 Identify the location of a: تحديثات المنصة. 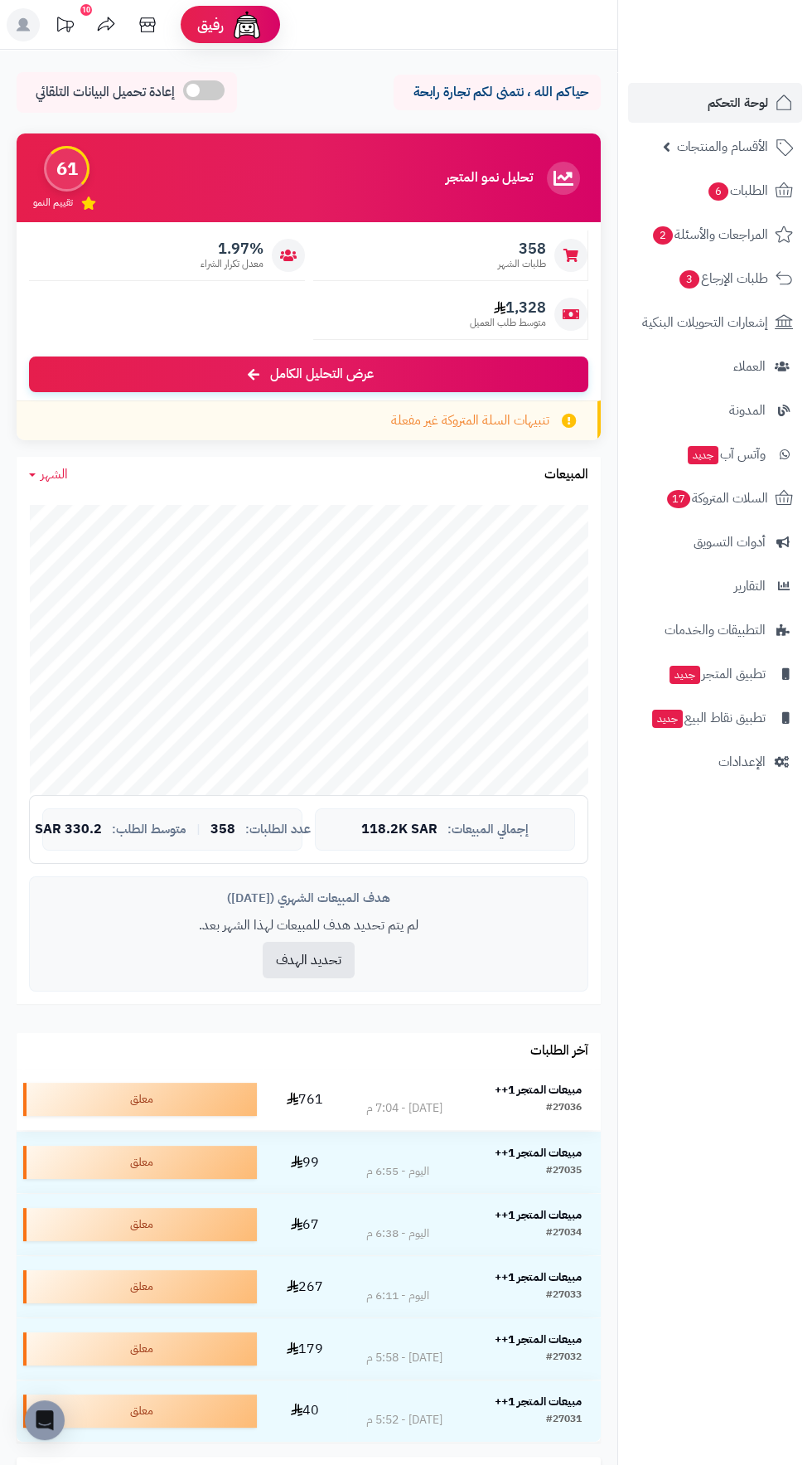
(65, 27).